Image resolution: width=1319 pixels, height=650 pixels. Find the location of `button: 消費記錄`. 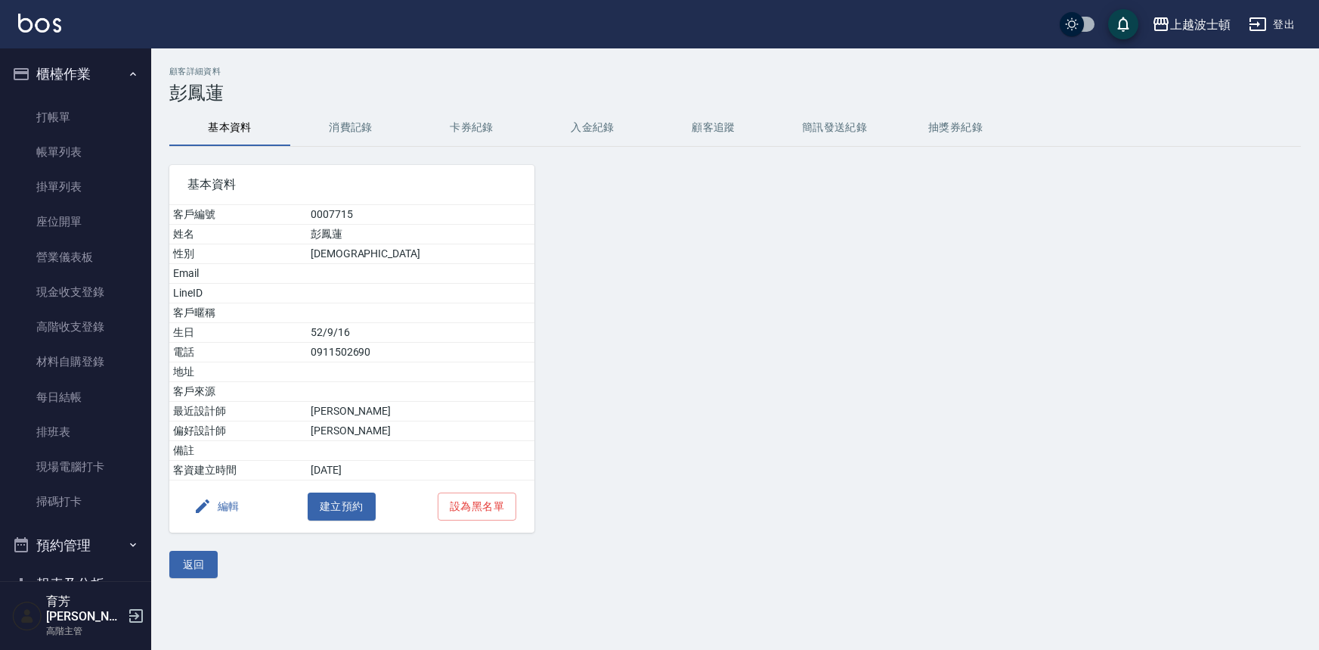

button: 消費記錄 is located at coordinates (351, 128).